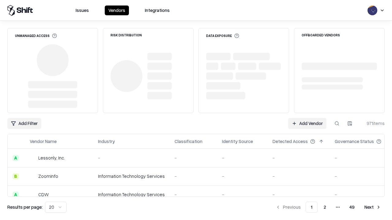 This screenshot has width=392, height=220. Describe the element at coordinates (223, 36) in the screenshot. I see `div: Data Exposure` at that location.